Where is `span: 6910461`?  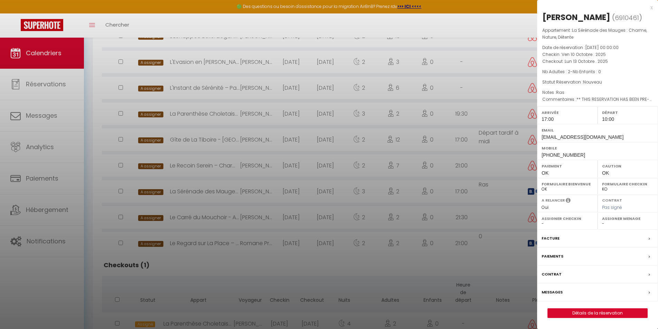 span: 6910461 is located at coordinates (627, 18).